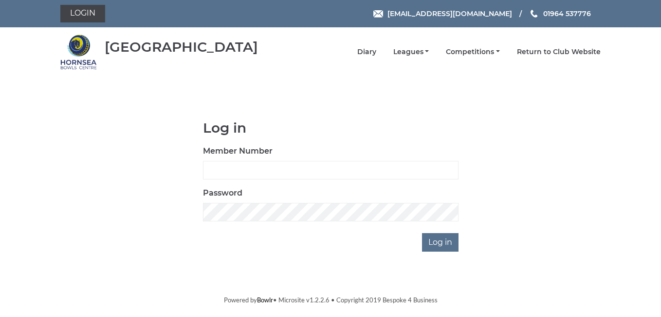 The height and width of the screenshot is (317, 661). What do you see at coordinates (560, 14) in the screenshot?
I see `a: Phone us 01964 537776` at bounding box center [560, 14].